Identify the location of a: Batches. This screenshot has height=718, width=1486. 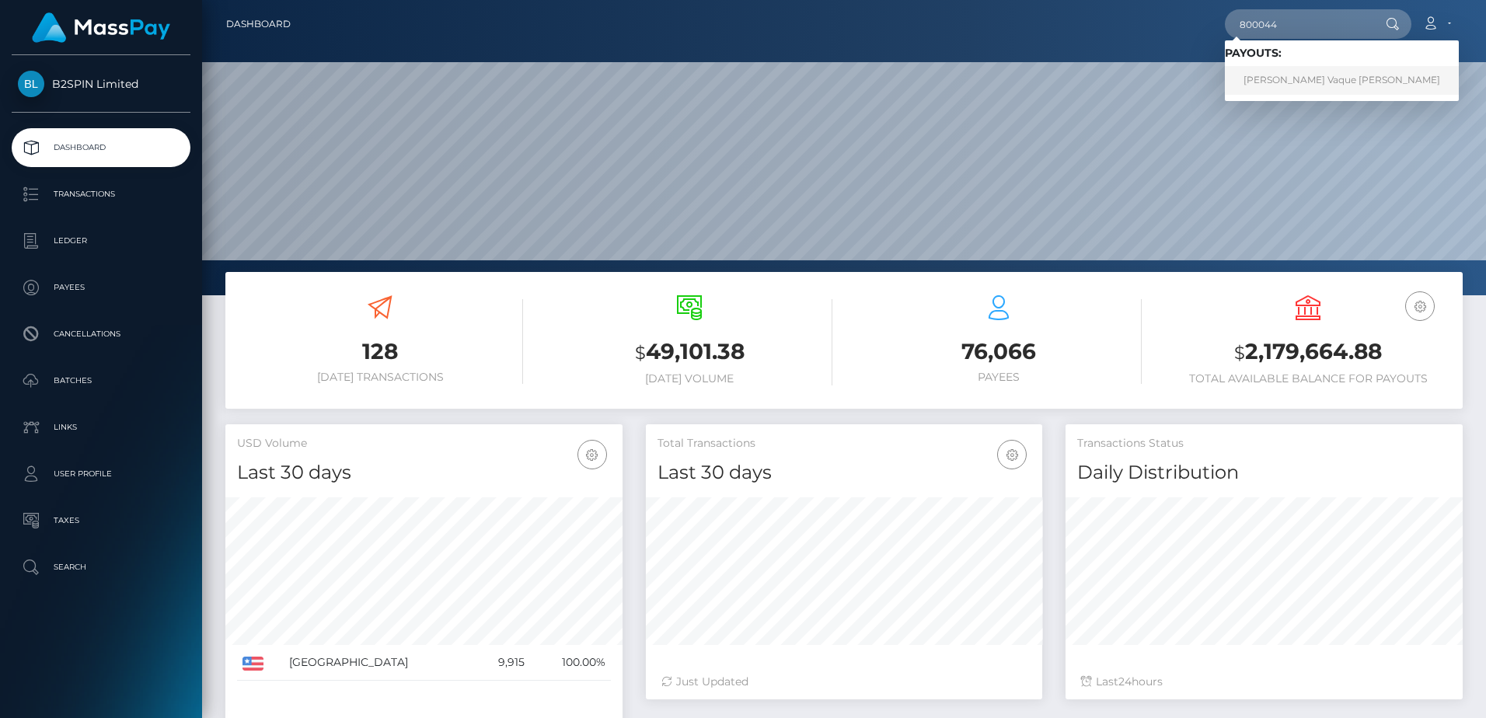
(101, 381).